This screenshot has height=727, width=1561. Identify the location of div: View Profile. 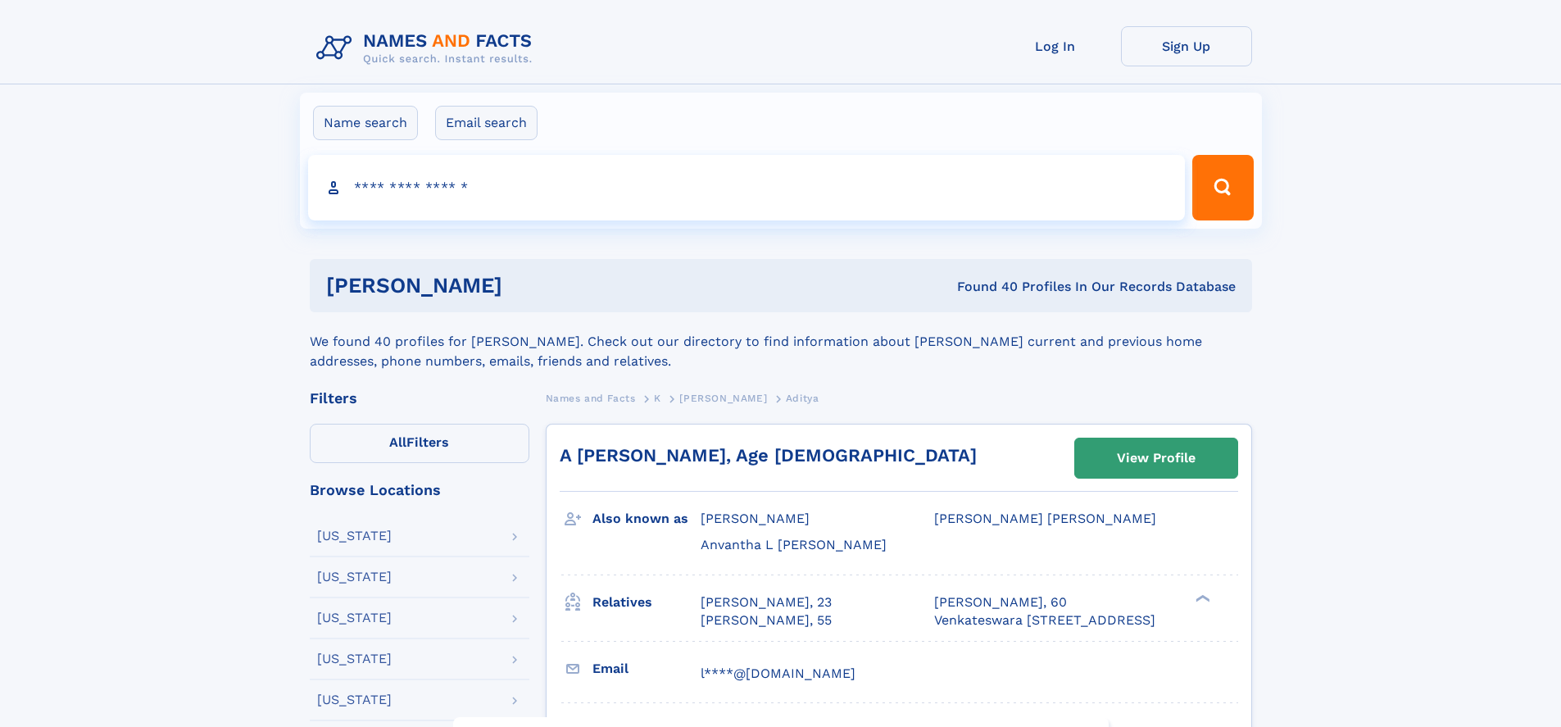
(1156, 458).